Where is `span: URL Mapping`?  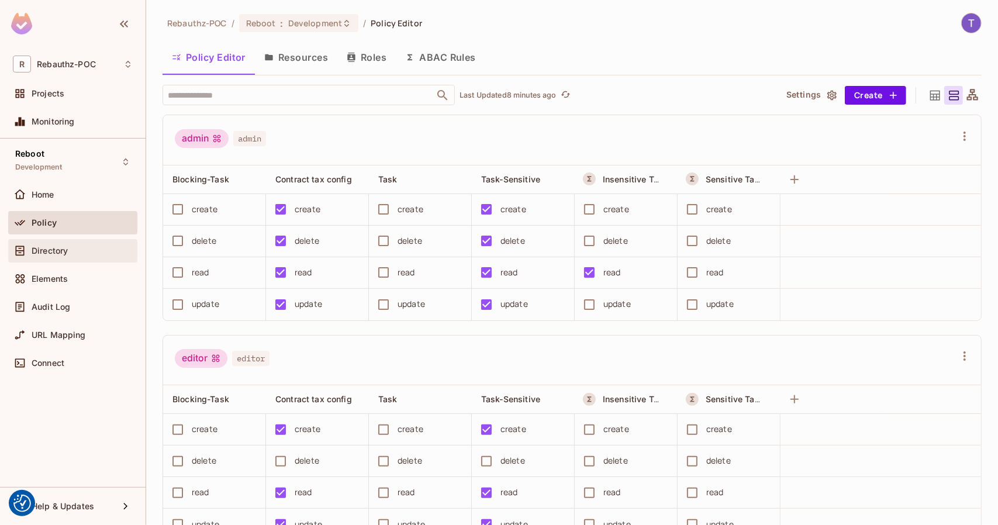
span: URL Mapping is located at coordinates (58, 335).